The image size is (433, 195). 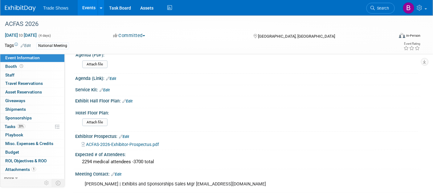 What do you see at coordinates (248, 161) in the screenshot?
I see `div: 2294 medical attendees -3700 total` at bounding box center [248, 161].